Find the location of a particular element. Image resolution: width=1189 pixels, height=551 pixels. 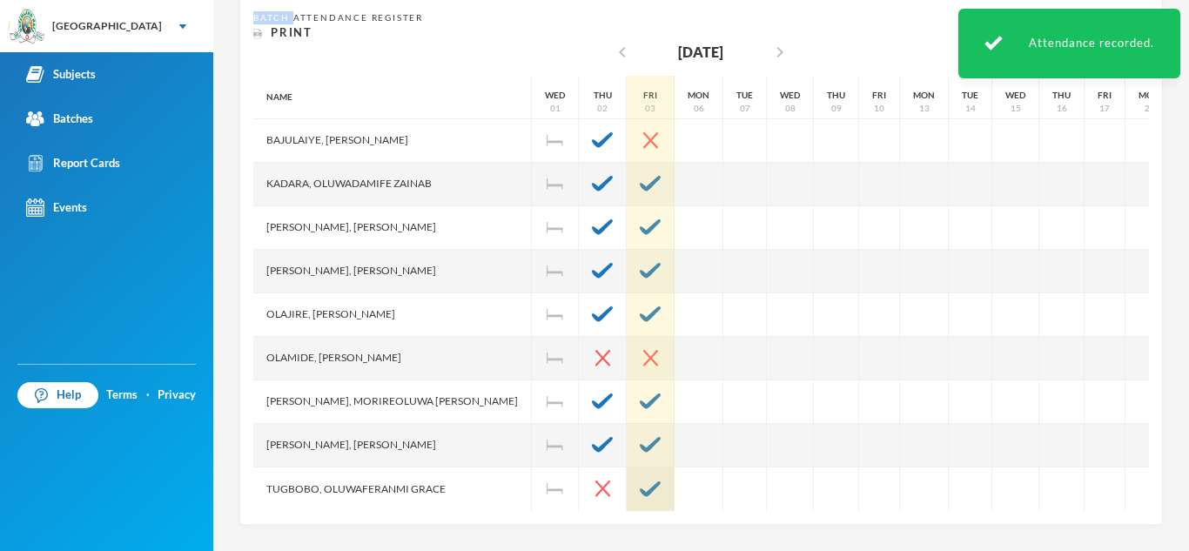

a: Help is located at coordinates (57, 395).